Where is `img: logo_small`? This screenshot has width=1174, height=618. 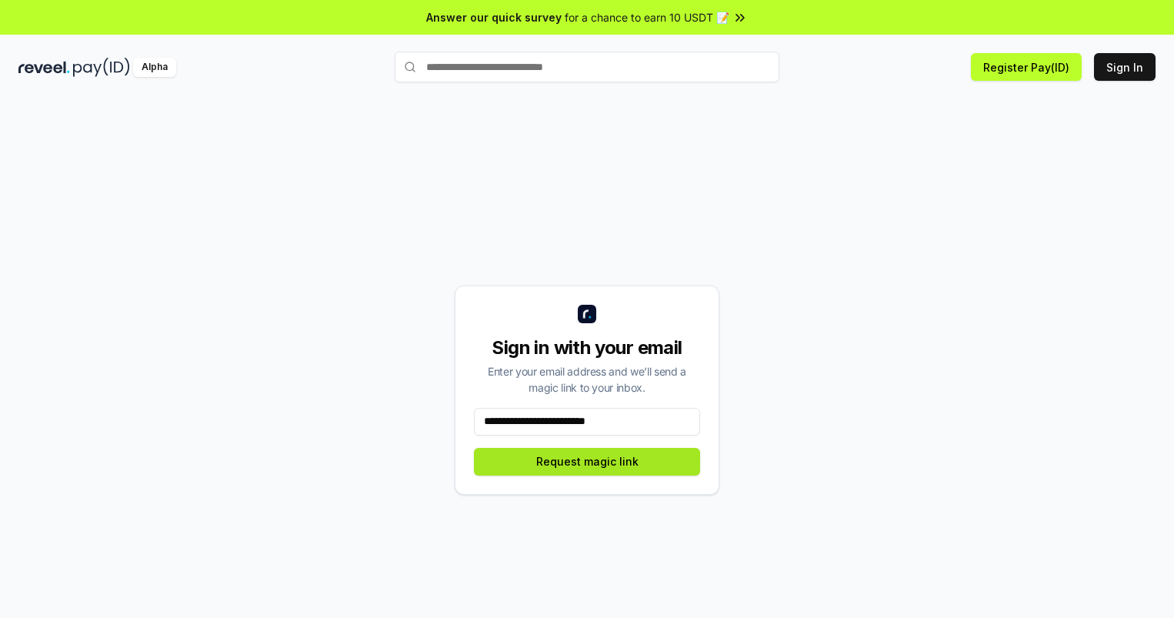
img: logo_small is located at coordinates (587, 314).